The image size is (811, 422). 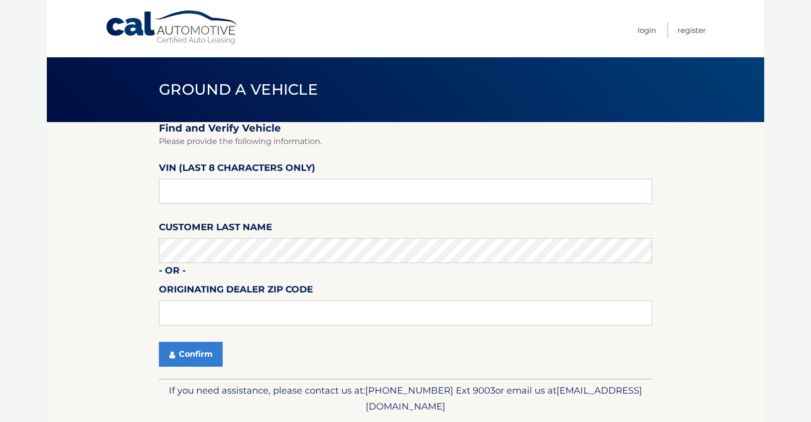 What do you see at coordinates (191, 354) in the screenshot?
I see `button: Confirm` at bounding box center [191, 354].